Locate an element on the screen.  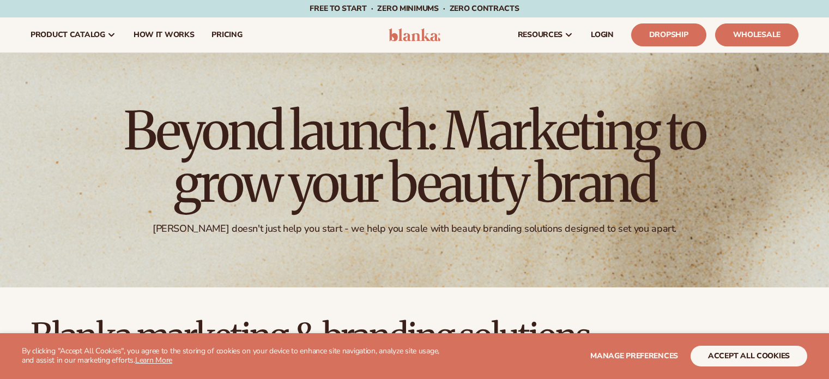
a: resources is located at coordinates (545, 35).